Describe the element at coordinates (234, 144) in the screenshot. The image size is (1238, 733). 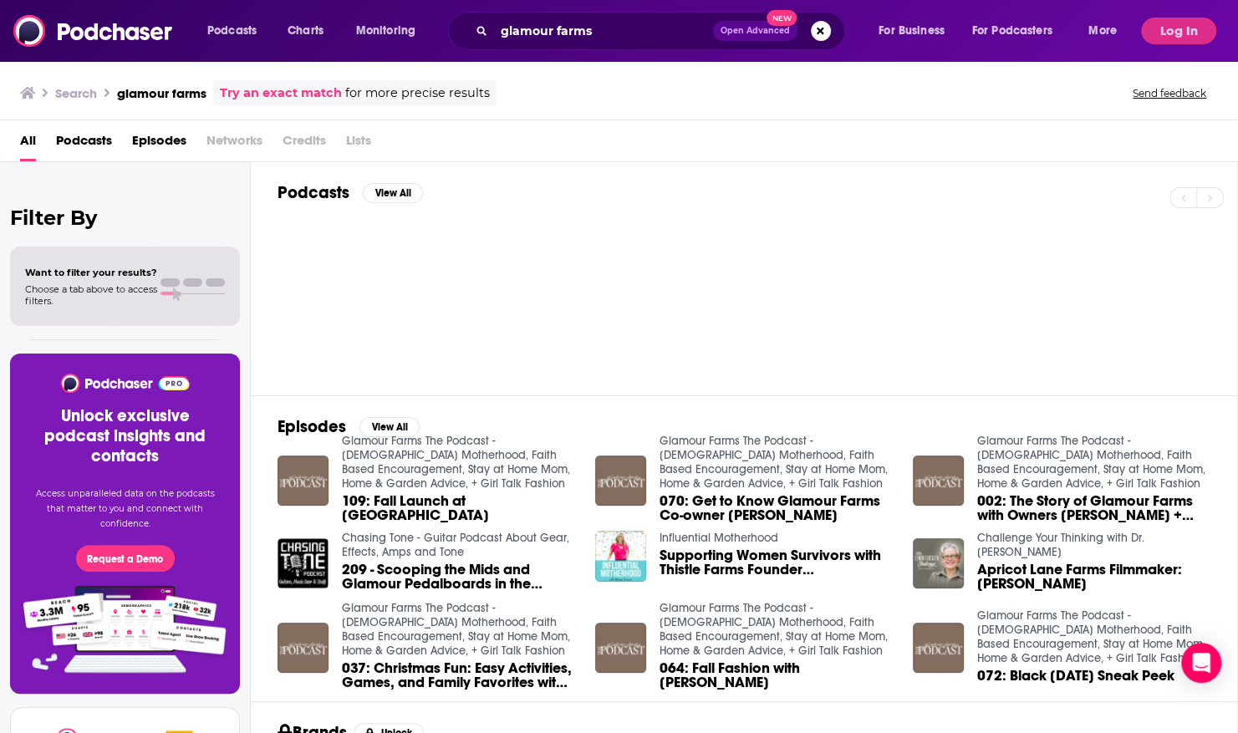
I see `span: Networks` at that location.